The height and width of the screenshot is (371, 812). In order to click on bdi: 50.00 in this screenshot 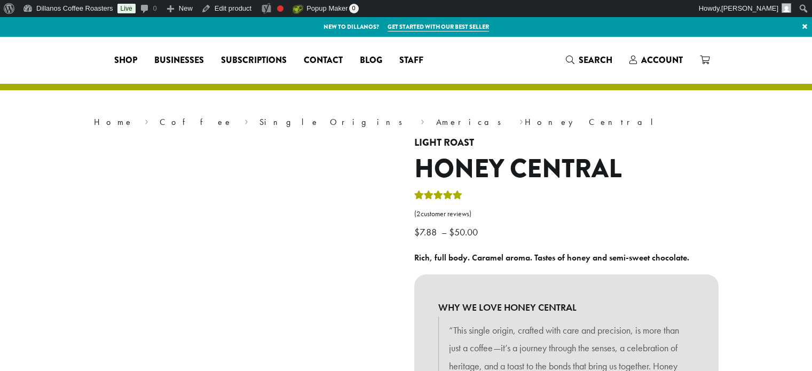, I will do `click(465, 232)`.